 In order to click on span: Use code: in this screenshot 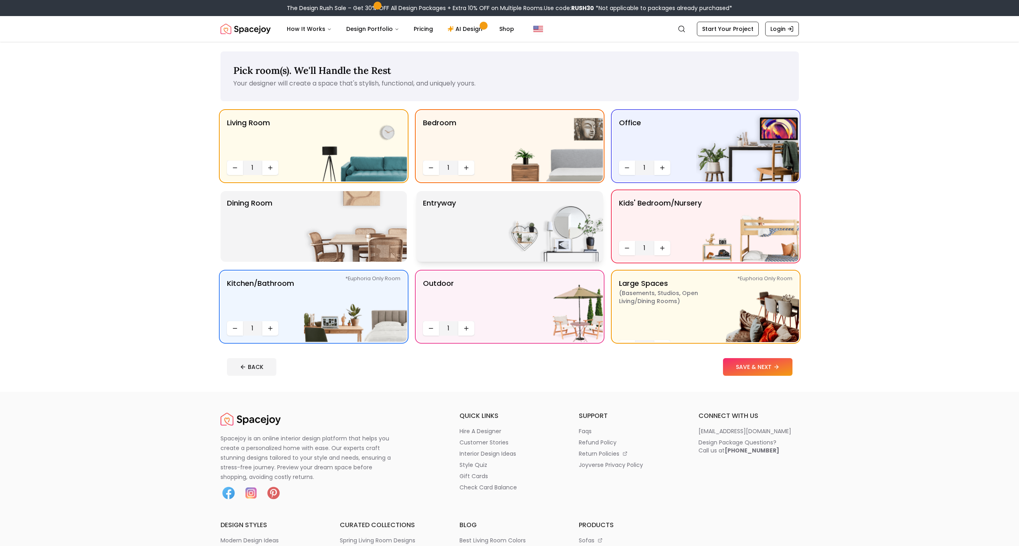, I will do `click(569, 8)`.